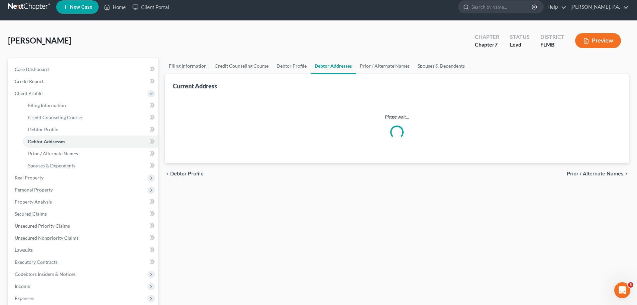  What do you see at coordinates (46, 141) in the screenshot?
I see `span: Debtor Addresses` at bounding box center [46, 141].